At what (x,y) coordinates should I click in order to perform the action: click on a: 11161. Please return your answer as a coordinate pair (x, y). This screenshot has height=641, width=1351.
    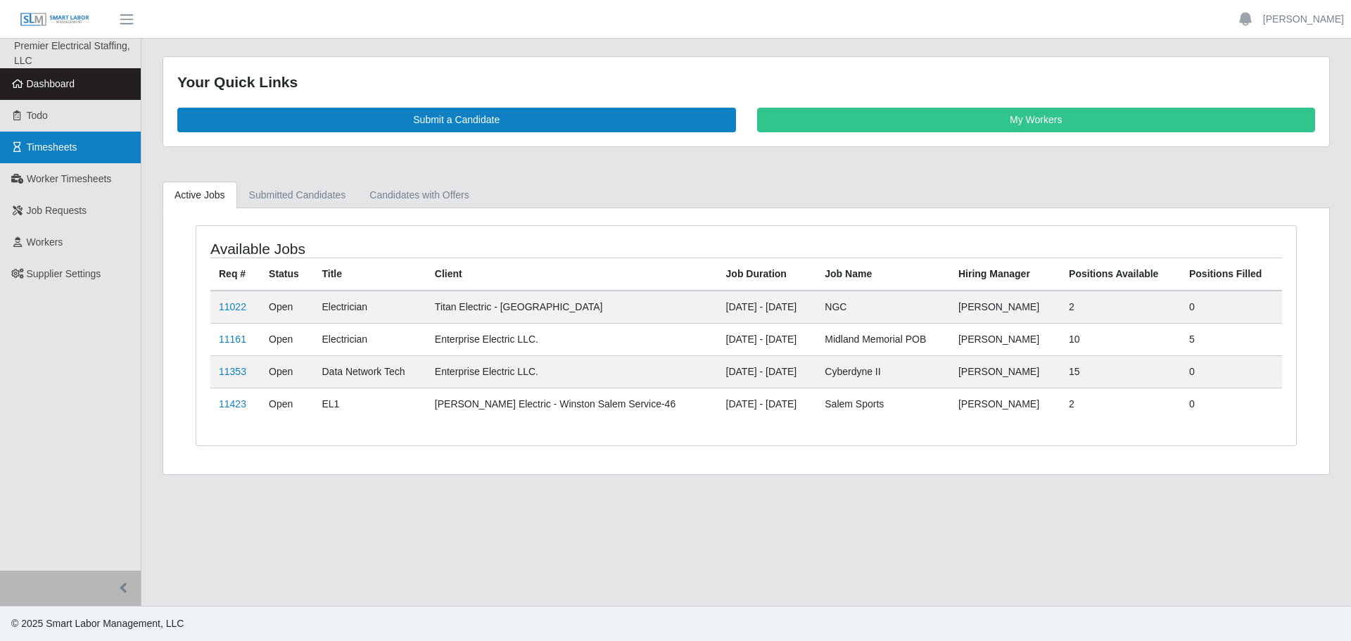
    Looking at the image, I should click on (232, 339).